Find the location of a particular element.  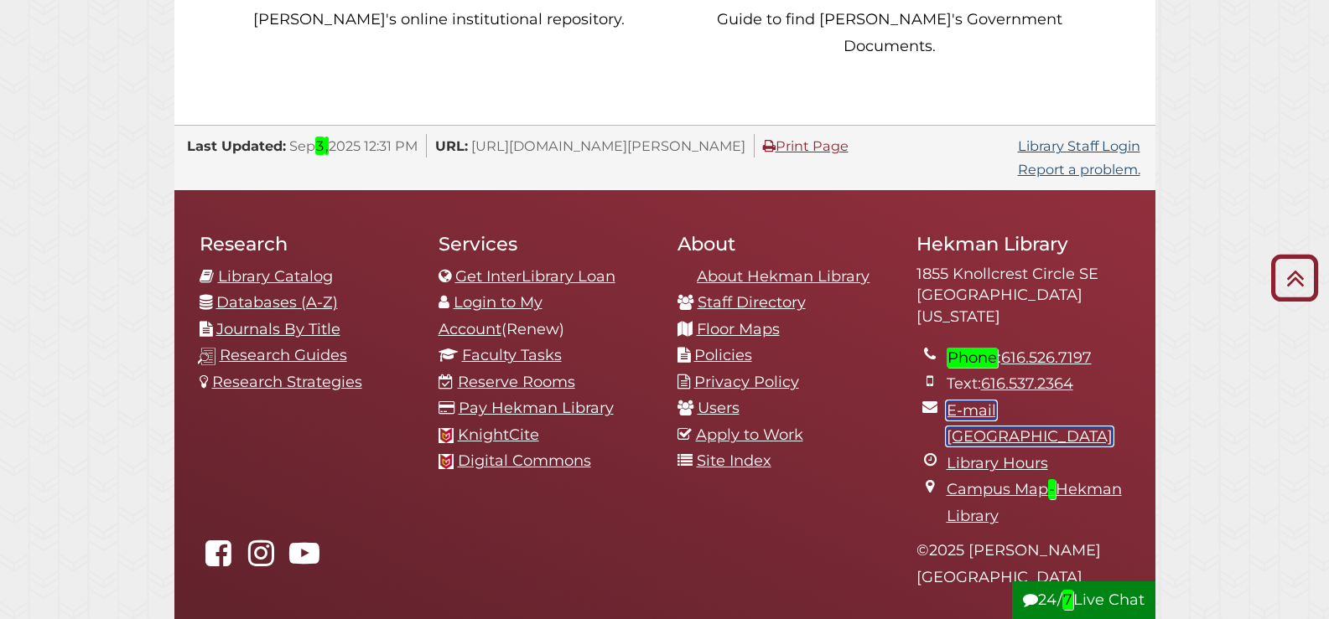

a: Floor Maps is located at coordinates (738, 329).